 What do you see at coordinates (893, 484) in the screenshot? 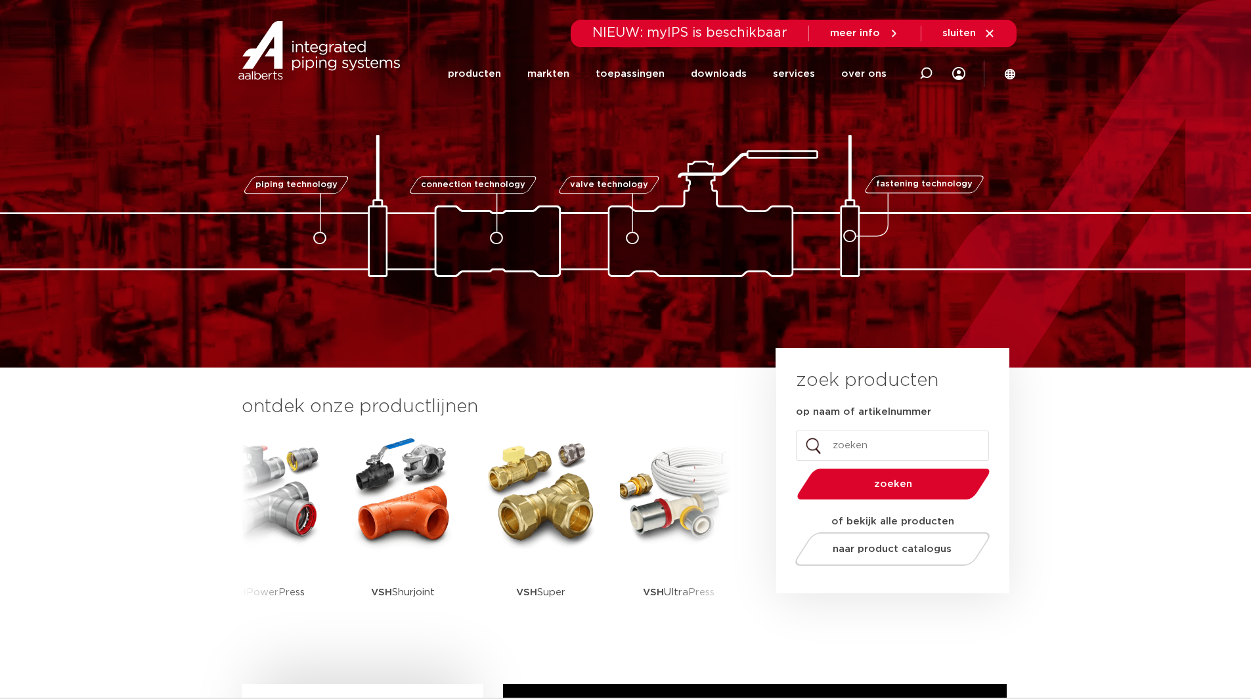
I see `span: zoeken` at bounding box center [893, 484].